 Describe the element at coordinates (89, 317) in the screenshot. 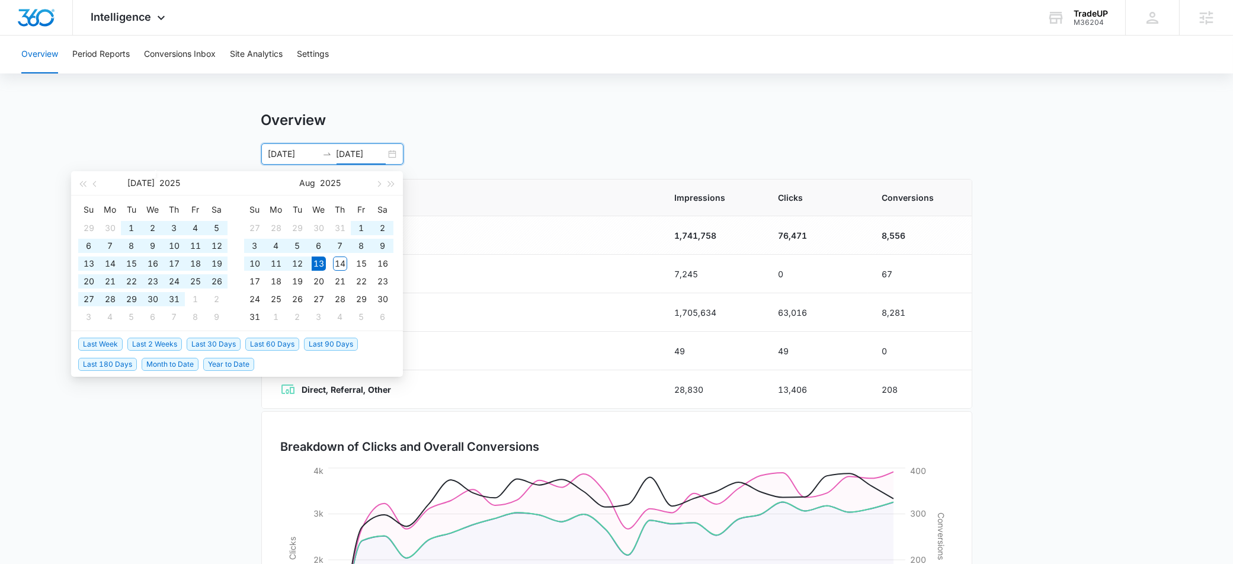

I see `td: 2025-08-03` at that location.